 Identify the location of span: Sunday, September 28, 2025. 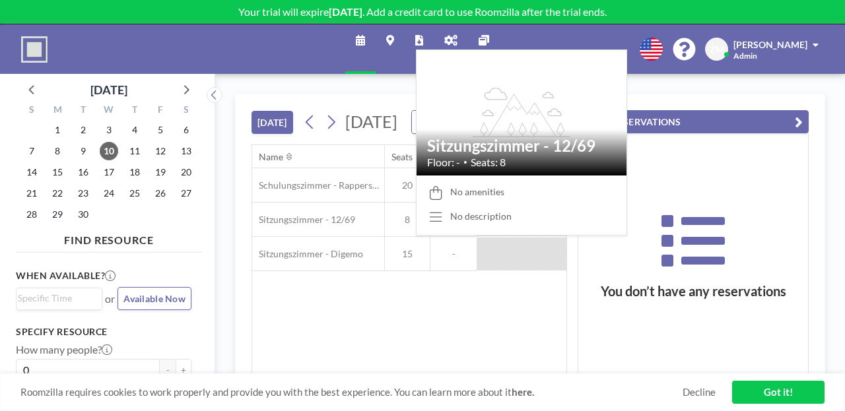
(32, 215).